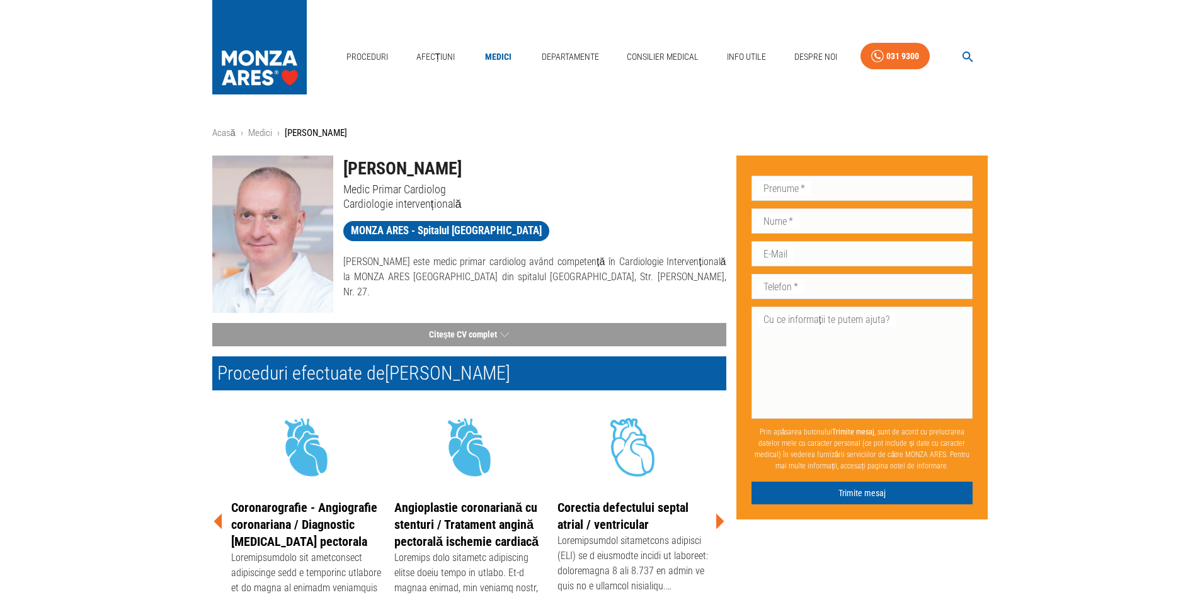  What do you see at coordinates (469, 334) in the screenshot?
I see `button: Citește CV complet` at bounding box center [469, 334].